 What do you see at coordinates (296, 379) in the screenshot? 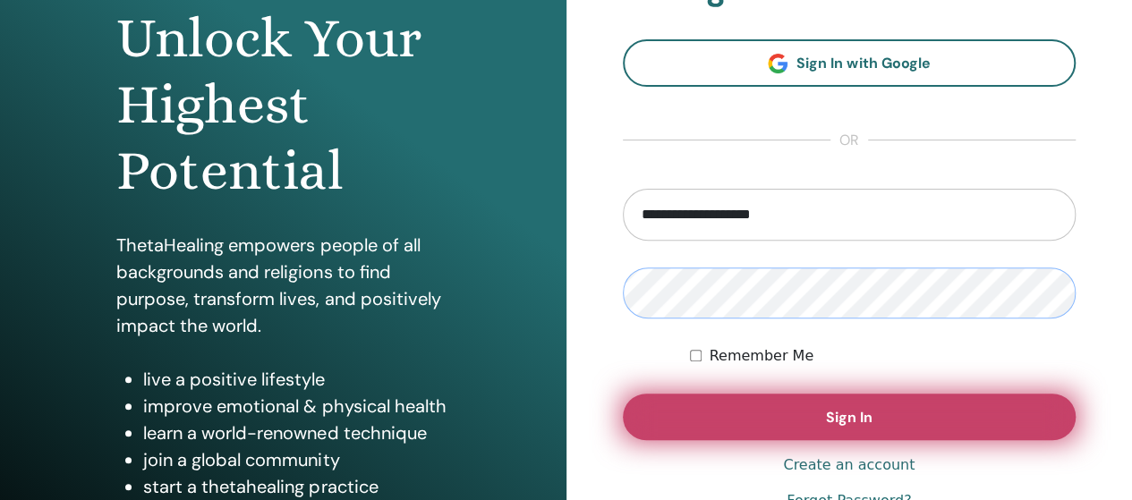
I see `li: live a positive lifestyle` at bounding box center [296, 379].